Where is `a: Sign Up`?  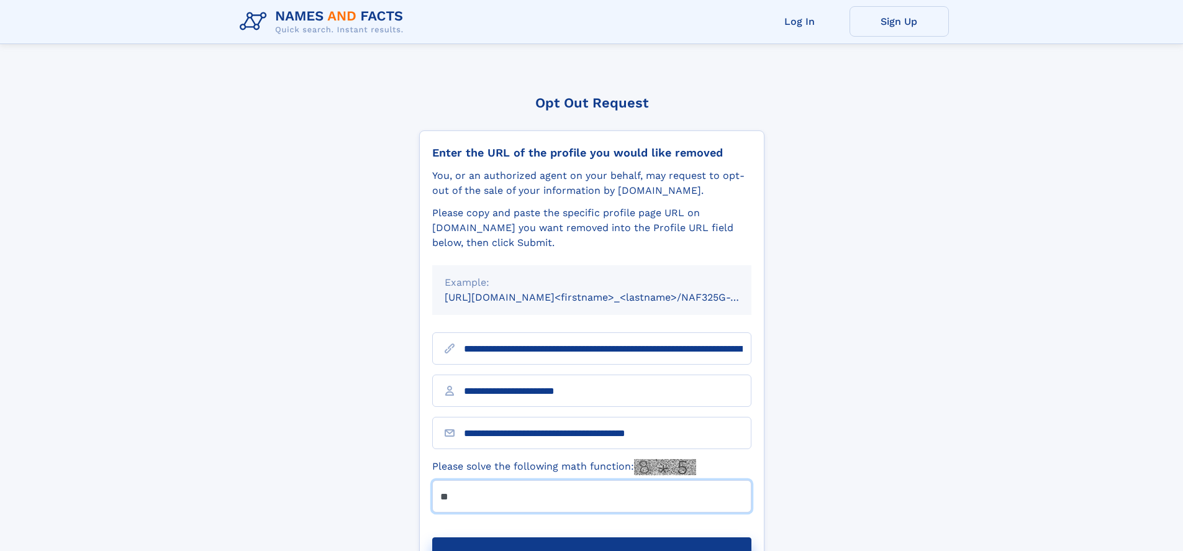 a: Sign Up is located at coordinates (899, 21).